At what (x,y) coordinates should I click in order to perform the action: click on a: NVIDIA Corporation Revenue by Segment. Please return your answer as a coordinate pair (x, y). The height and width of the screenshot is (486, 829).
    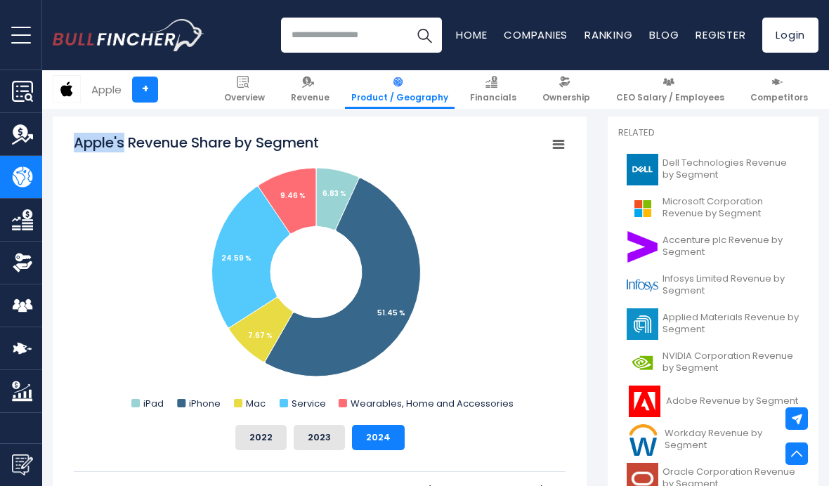
    Looking at the image, I should click on (713, 363).